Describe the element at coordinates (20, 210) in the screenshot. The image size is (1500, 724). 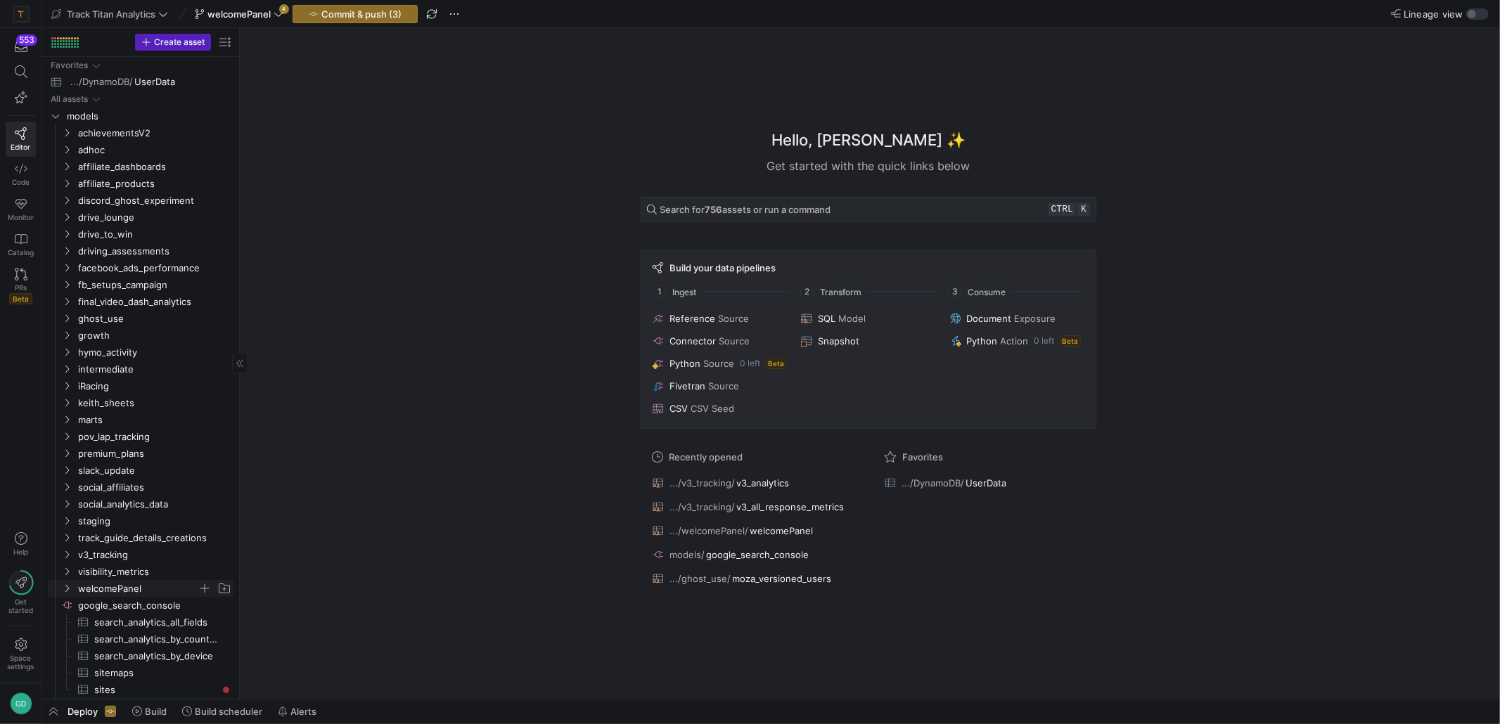
I see `a: Monitor` at that location.